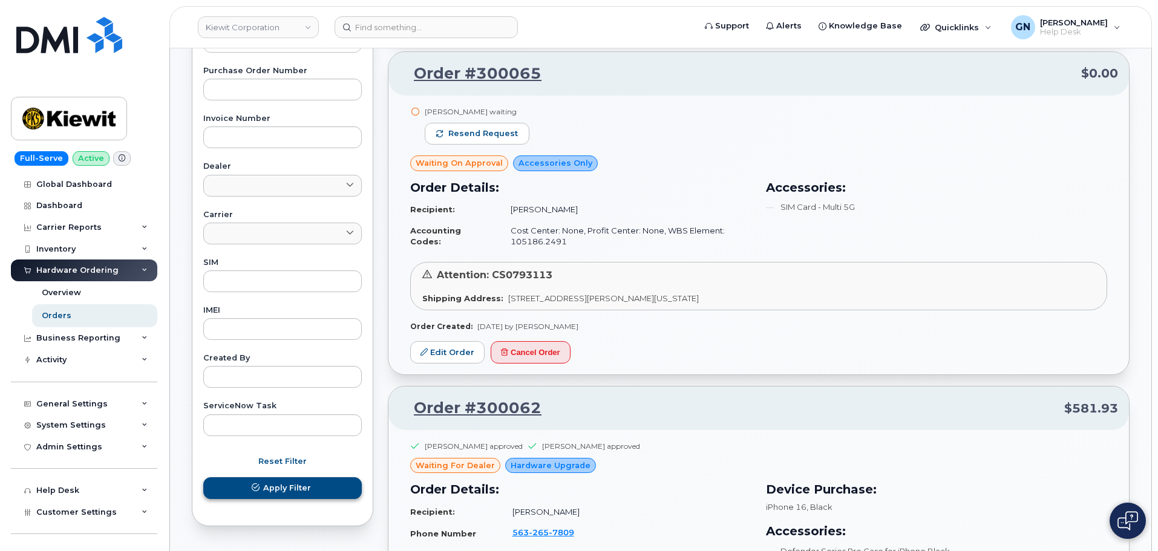  I want to click on h3: Device Purchase:, so click(937, 489).